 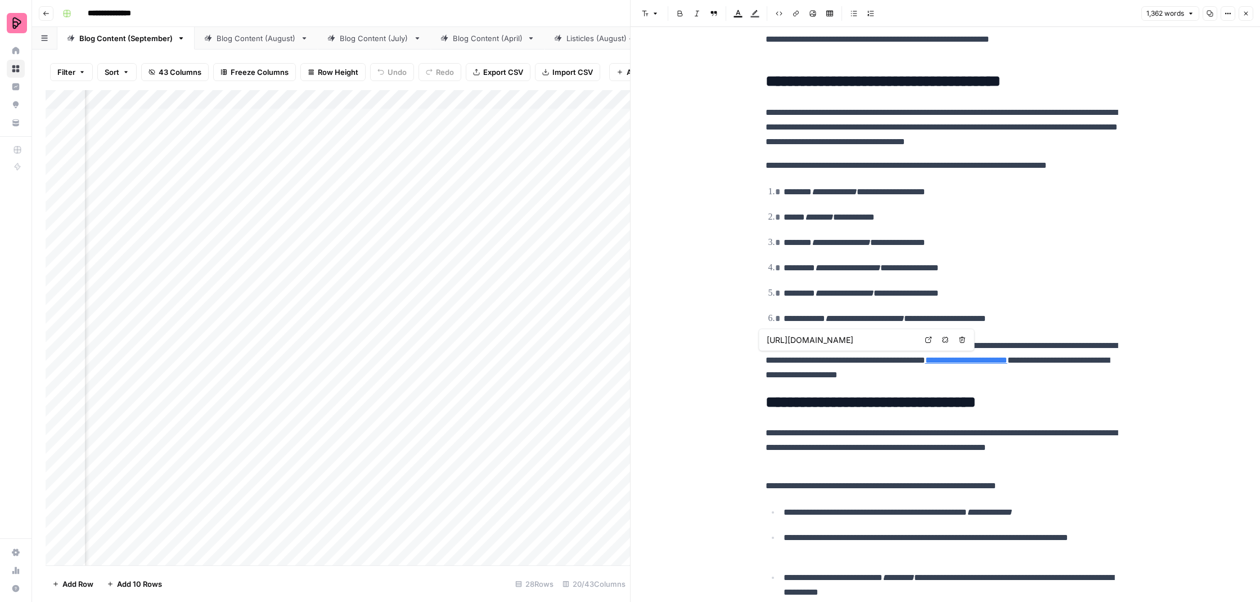 What do you see at coordinates (608, 38) in the screenshot?
I see `a: Listicles (August) - WIP` at bounding box center [608, 38].